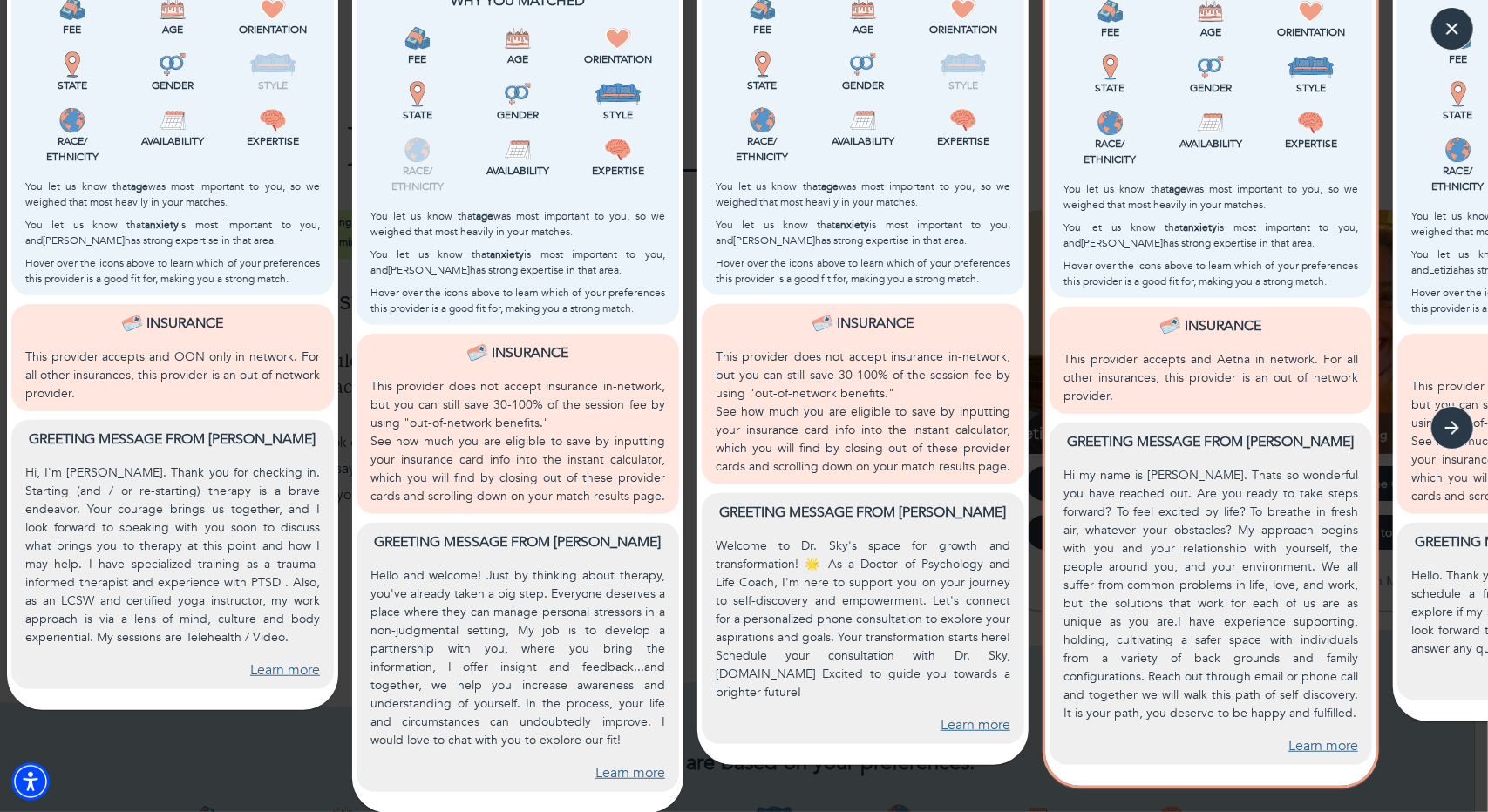 Image resolution: width=1488 pixels, height=812 pixels. Describe the element at coordinates (518, 657) in the screenshot. I see `p: Hello and welcome! Just by thinking about therapy, you've already taken a big step. Everyone dese...` at that location.